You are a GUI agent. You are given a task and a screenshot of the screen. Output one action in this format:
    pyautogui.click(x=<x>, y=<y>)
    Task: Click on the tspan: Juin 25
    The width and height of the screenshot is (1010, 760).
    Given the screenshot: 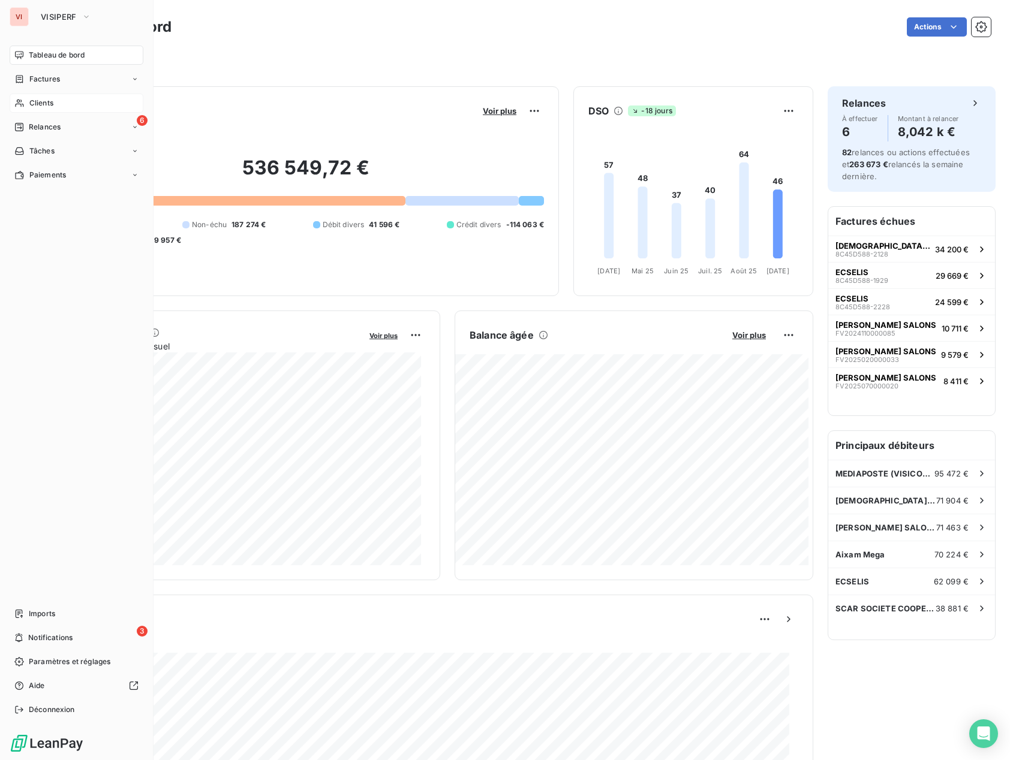 What is the action you would take?
    pyautogui.click(x=676, y=271)
    